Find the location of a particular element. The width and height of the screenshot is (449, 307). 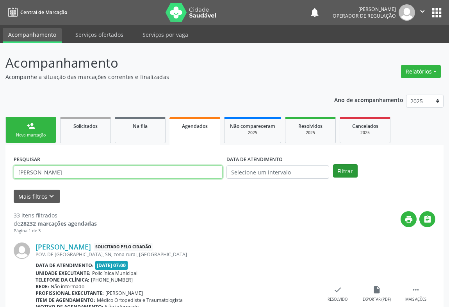

b: Data de atendimento: is located at coordinates (64, 265).